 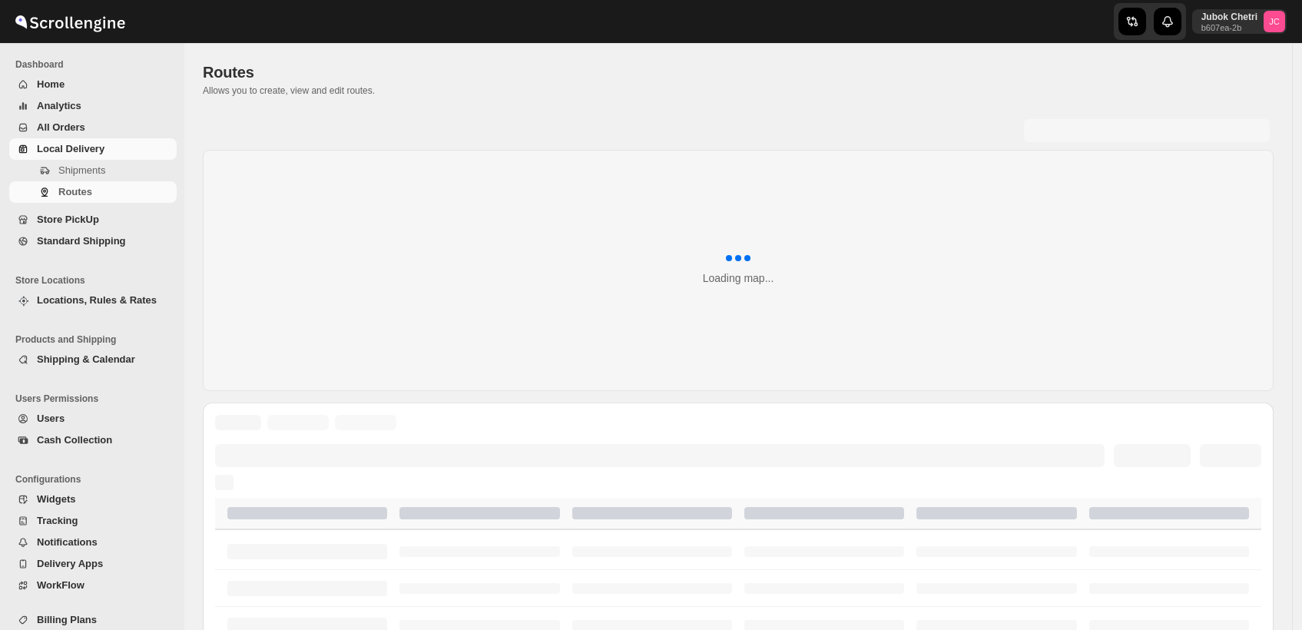 What do you see at coordinates (738, 91) in the screenshot?
I see `p: Allows you to create, view and edit routes.` at bounding box center [738, 91].